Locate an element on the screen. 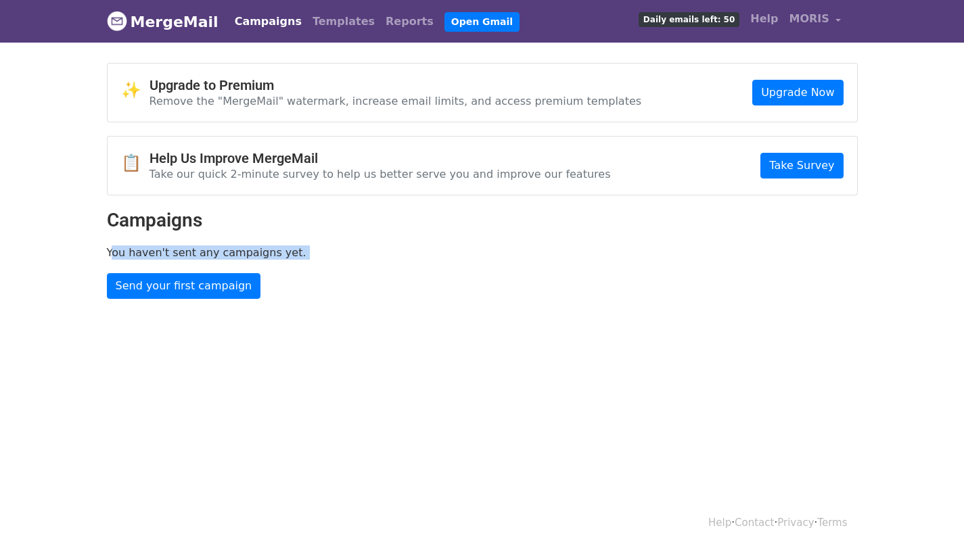 This screenshot has width=964, height=549. a: Reports is located at coordinates (409, 22).